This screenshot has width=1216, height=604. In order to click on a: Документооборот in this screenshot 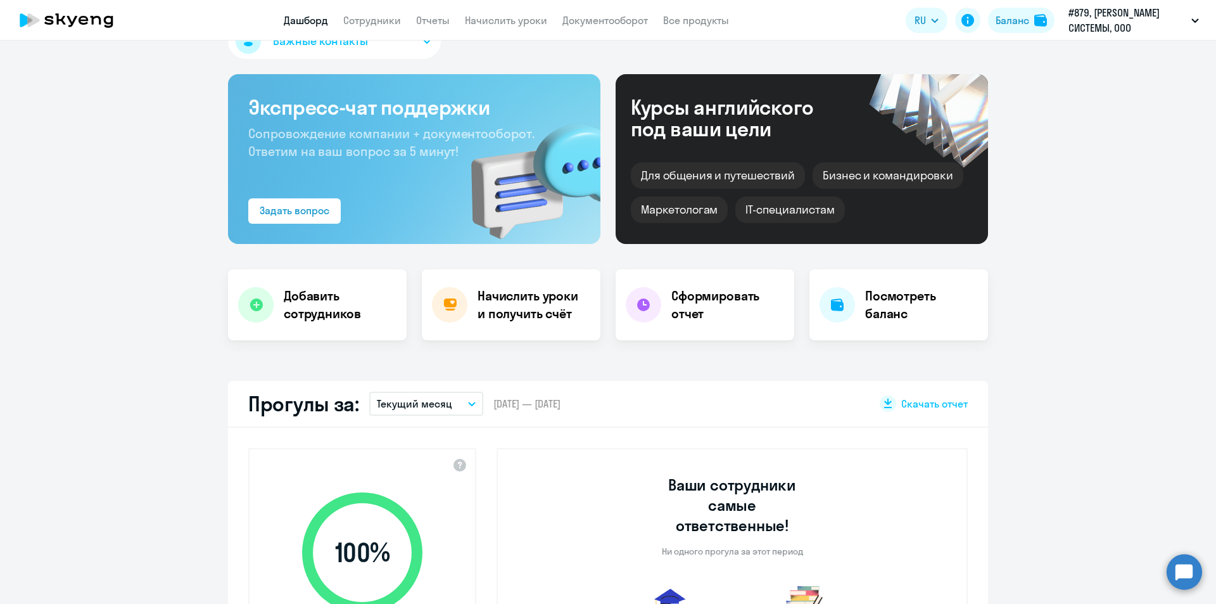, I will do `click(605, 20)`.